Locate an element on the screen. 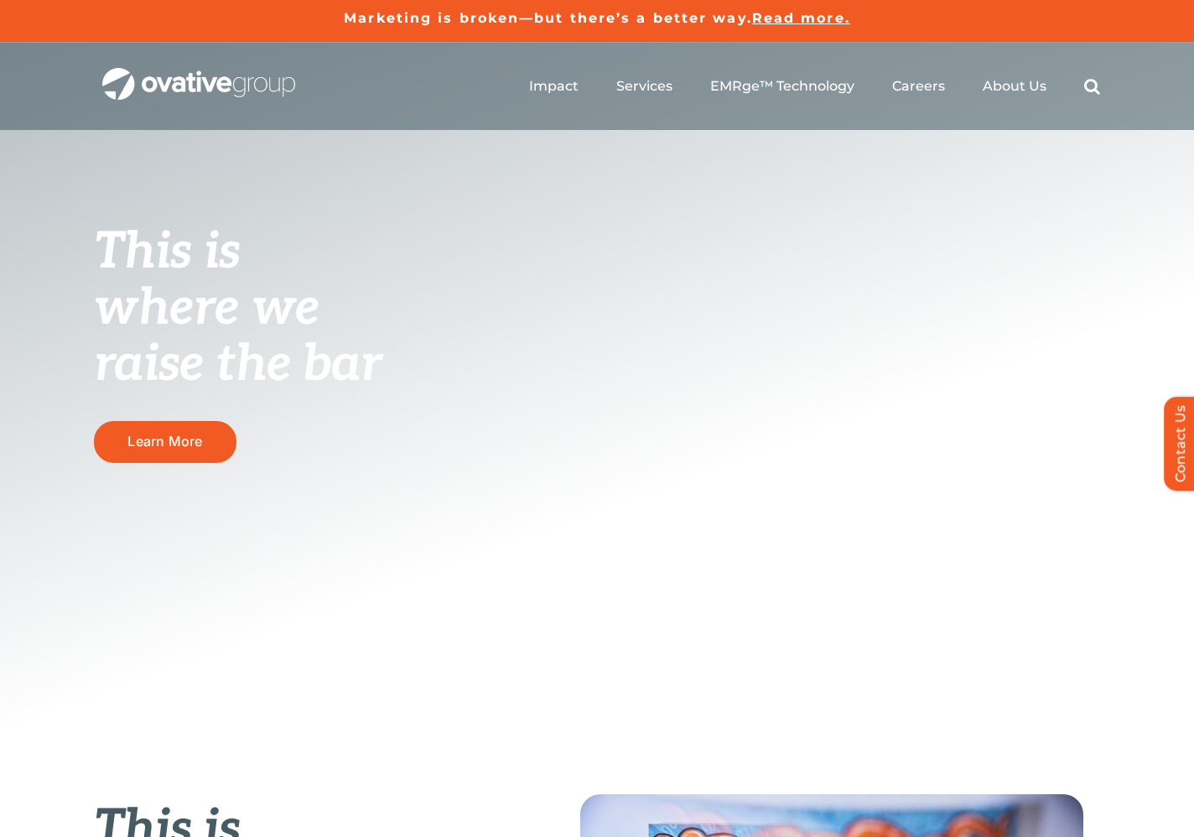 The image size is (1194, 837). a: Learn More is located at coordinates (165, 441).